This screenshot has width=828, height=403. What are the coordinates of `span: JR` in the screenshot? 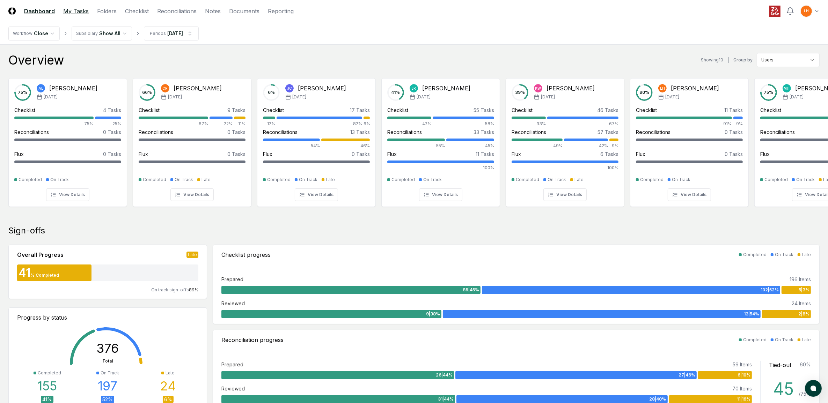 It's located at (414, 88).